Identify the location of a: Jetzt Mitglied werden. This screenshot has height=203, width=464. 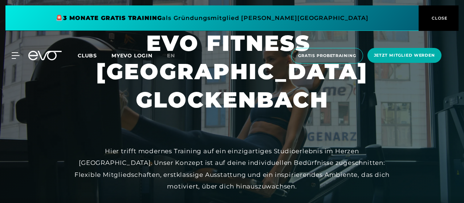
(405, 56).